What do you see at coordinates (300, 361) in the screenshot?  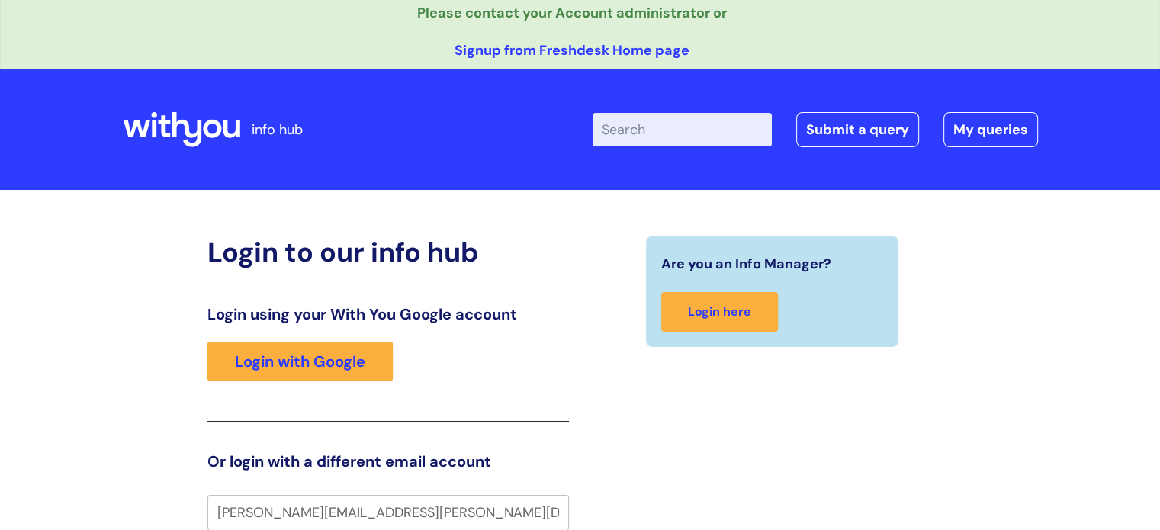 I see `a: Login with Google` at bounding box center [300, 361].